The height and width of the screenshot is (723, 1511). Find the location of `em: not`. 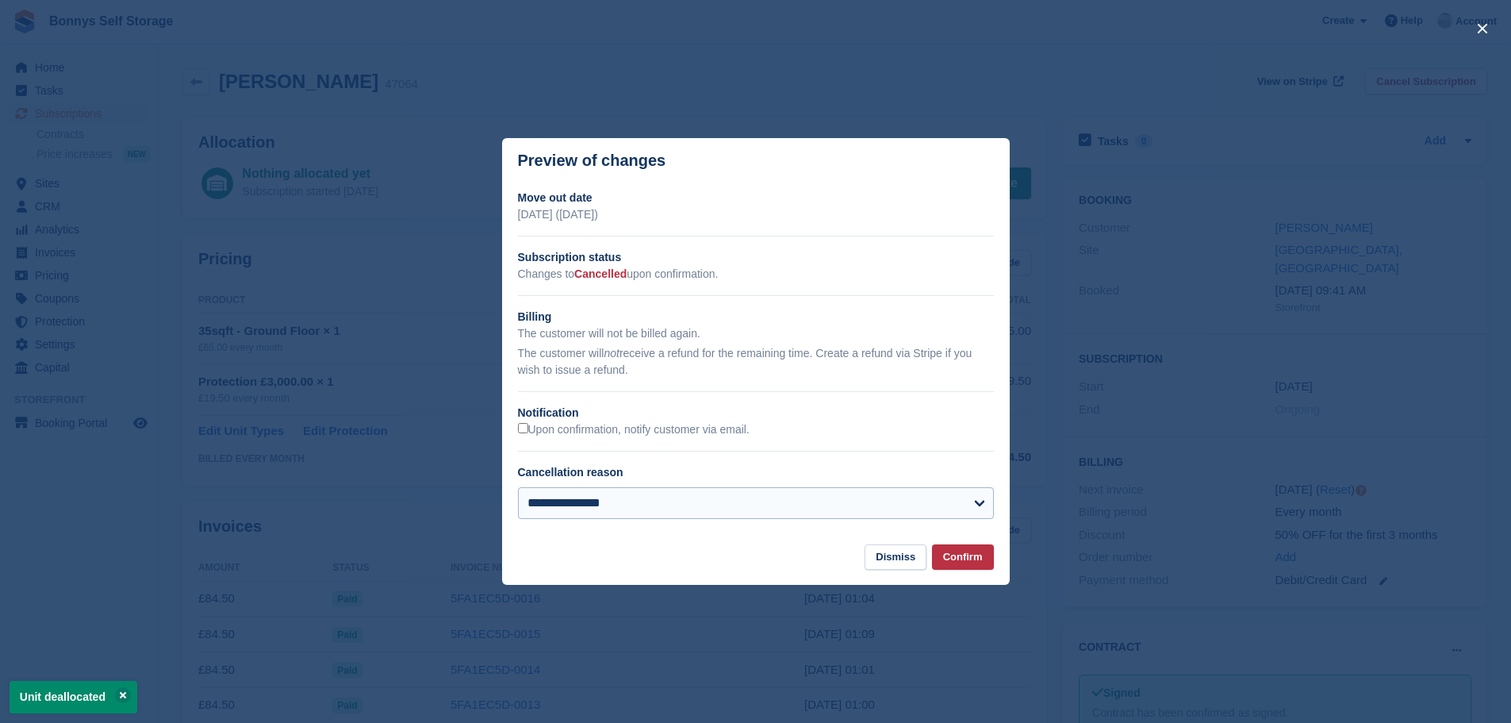

em: not is located at coordinates (611, 353).